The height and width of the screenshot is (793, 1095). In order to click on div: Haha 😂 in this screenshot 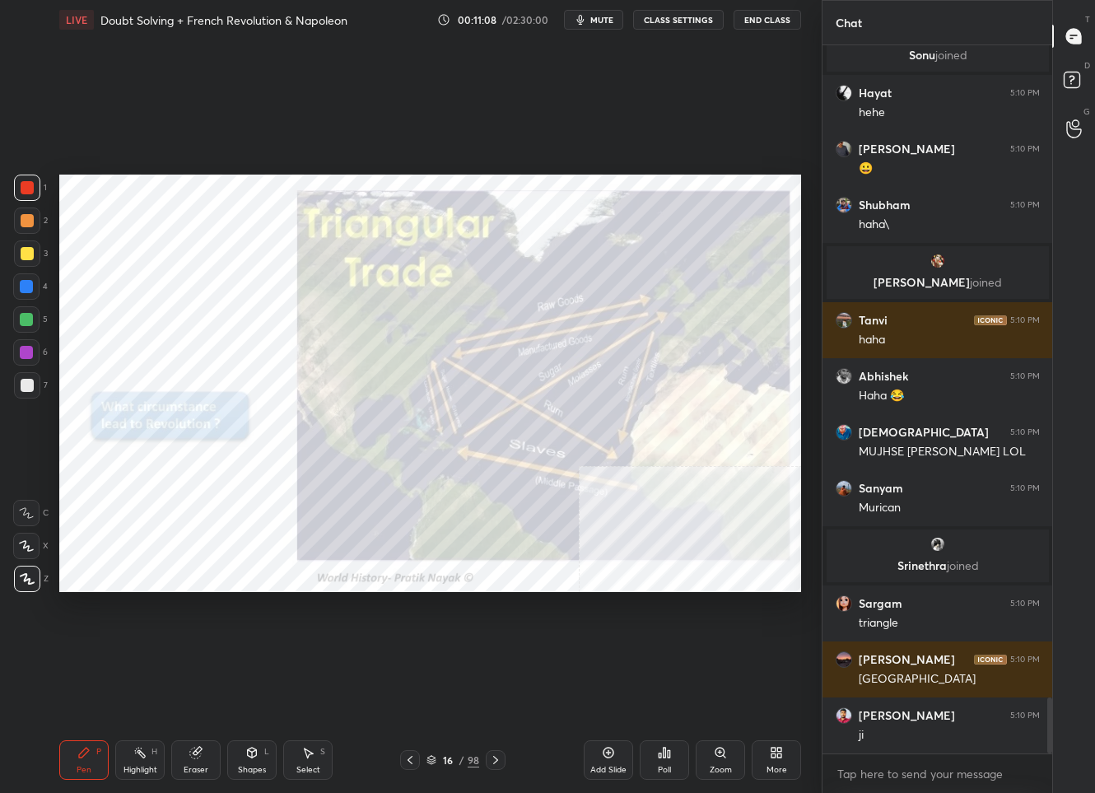, I will do `click(949, 396)`.